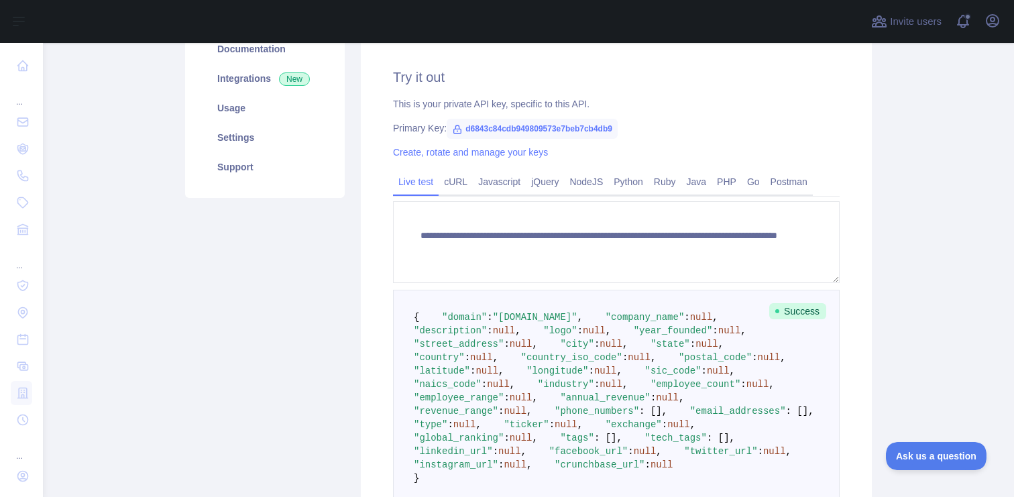 The width and height of the screenshot is (1014, 497). Describe the element at coordinates (645, 317) in the screenshot. I see `span: "company_name"` at that location.